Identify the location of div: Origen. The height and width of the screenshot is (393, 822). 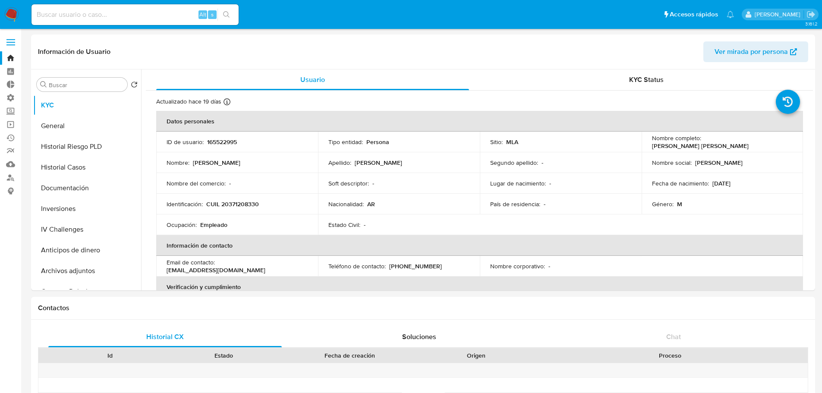
(476, 356).